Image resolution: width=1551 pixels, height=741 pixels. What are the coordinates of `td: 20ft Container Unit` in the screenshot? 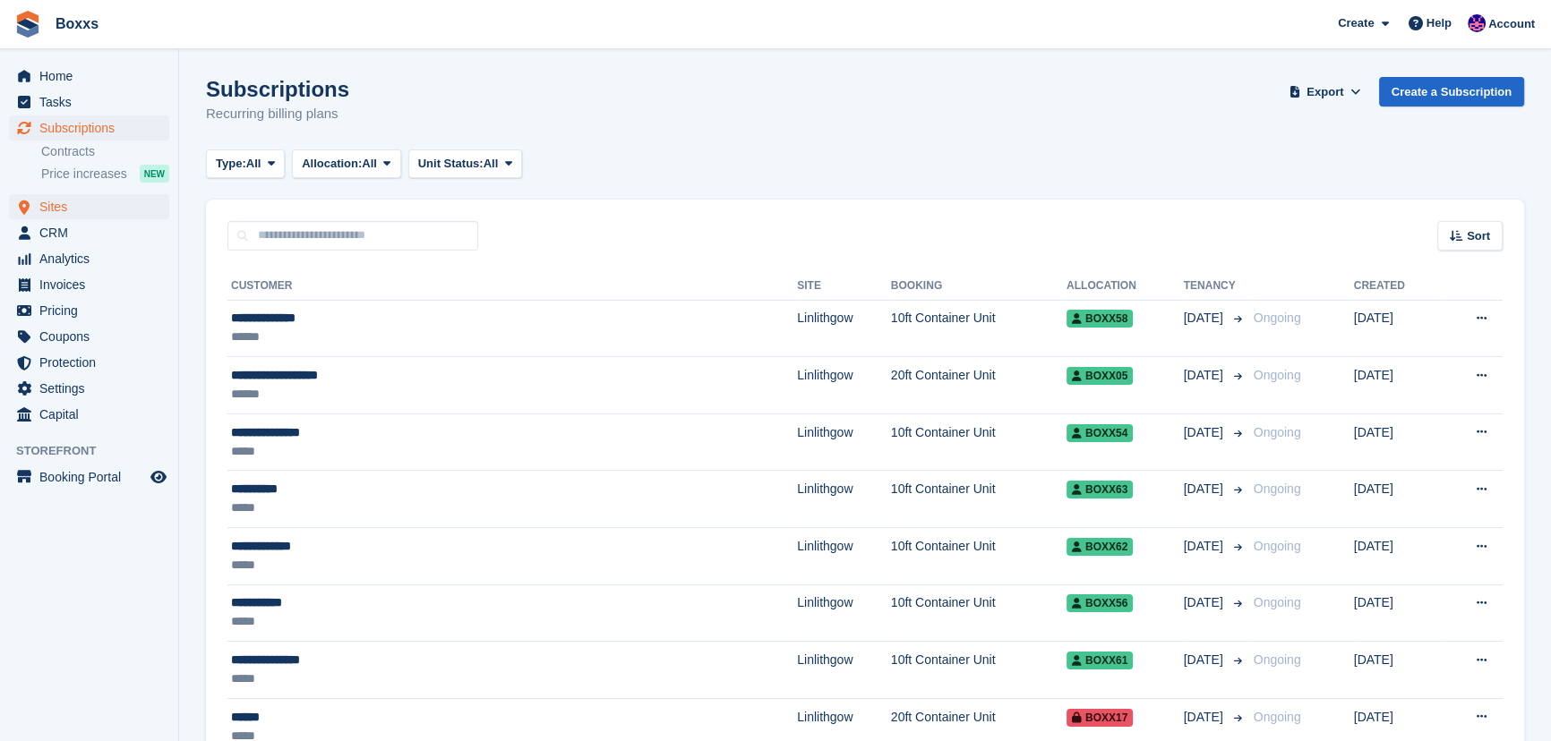 It's located at (979, 386).